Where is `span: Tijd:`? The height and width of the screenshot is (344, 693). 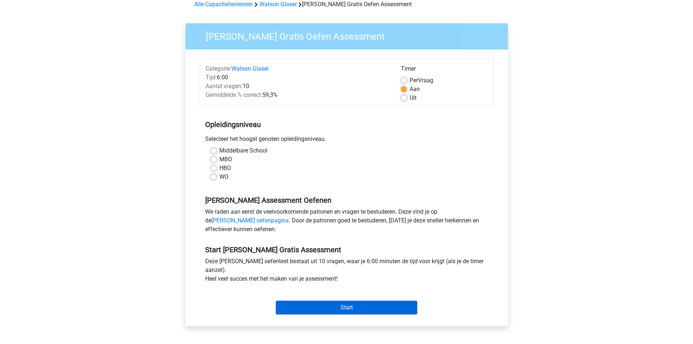
span: Tijd: is located at coordinates (211, 77).